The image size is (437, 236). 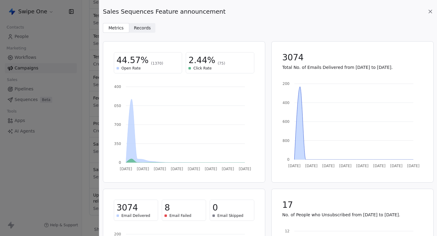 I want to click on span: 0, so click(x=215, y=208).